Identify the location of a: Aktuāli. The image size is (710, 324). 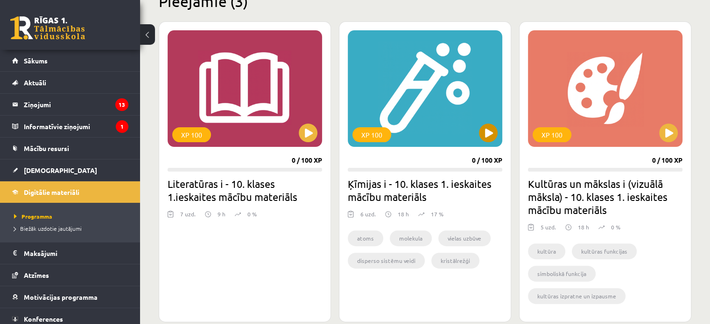
(70, 83).